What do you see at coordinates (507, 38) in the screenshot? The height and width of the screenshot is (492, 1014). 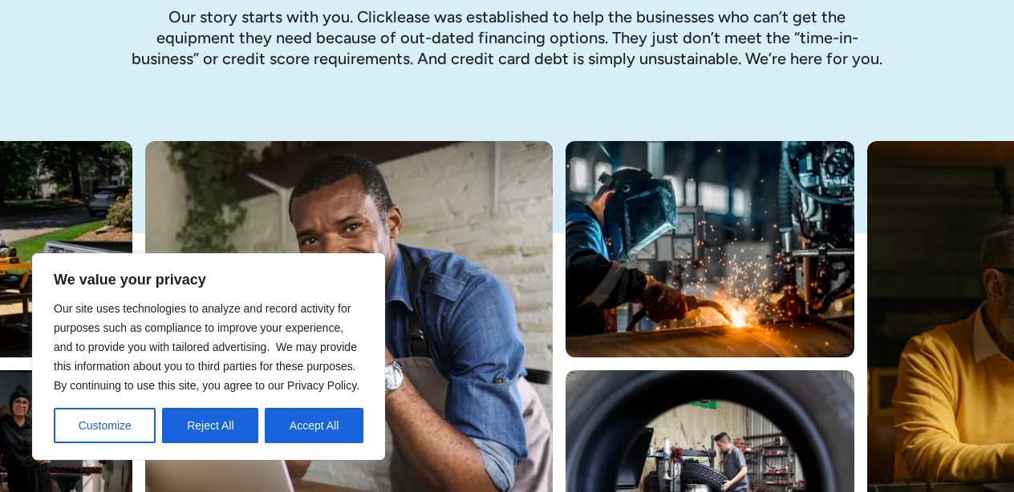 I see `p: Our story starts with you. Clicklease was established to help the businesses who can’t get the eq...` at bounding box center [507, 38].